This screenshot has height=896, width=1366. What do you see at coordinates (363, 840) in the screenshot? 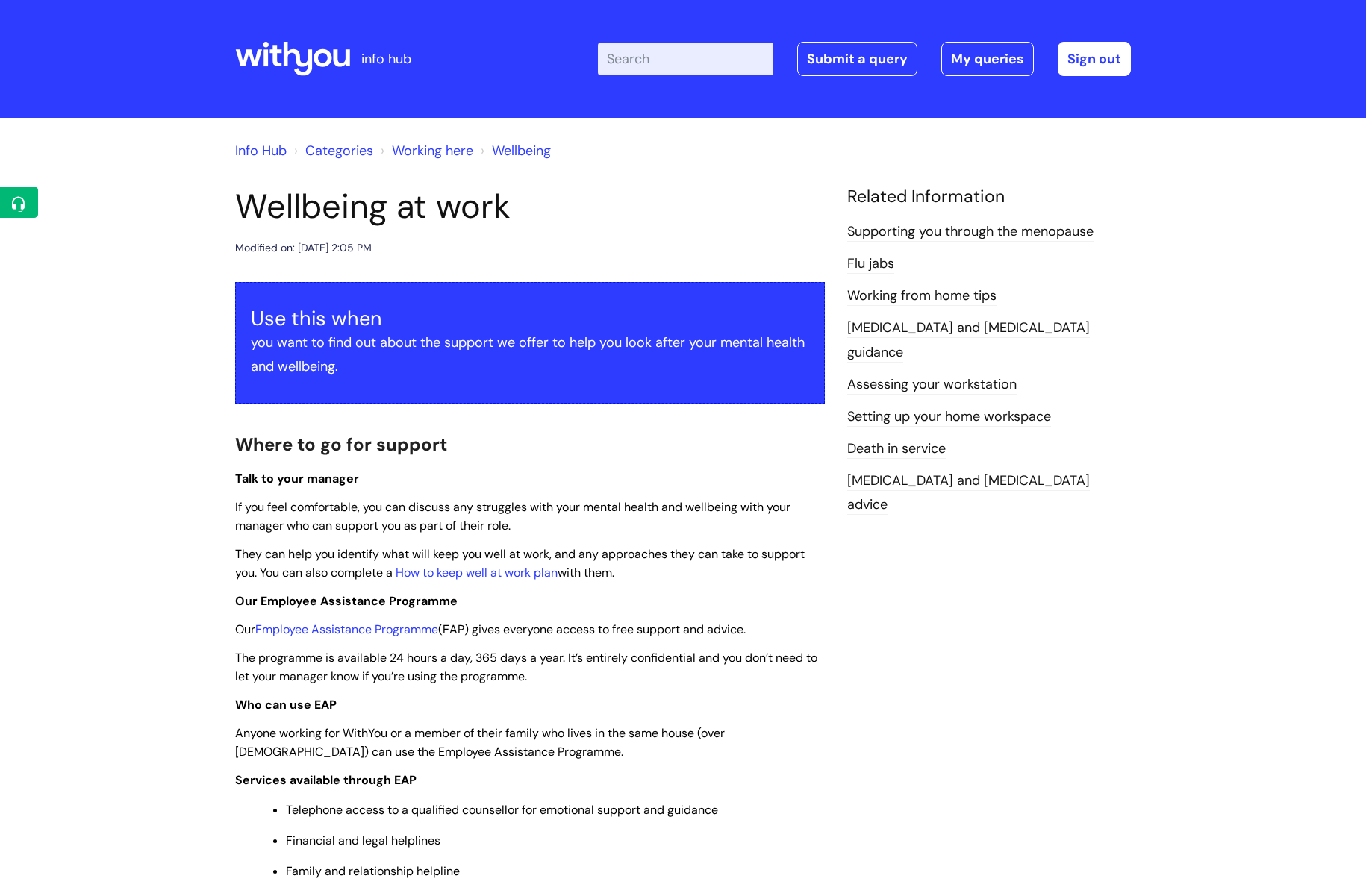
I see `span: Financial and legal helplines` at bounding box center [363, 840].